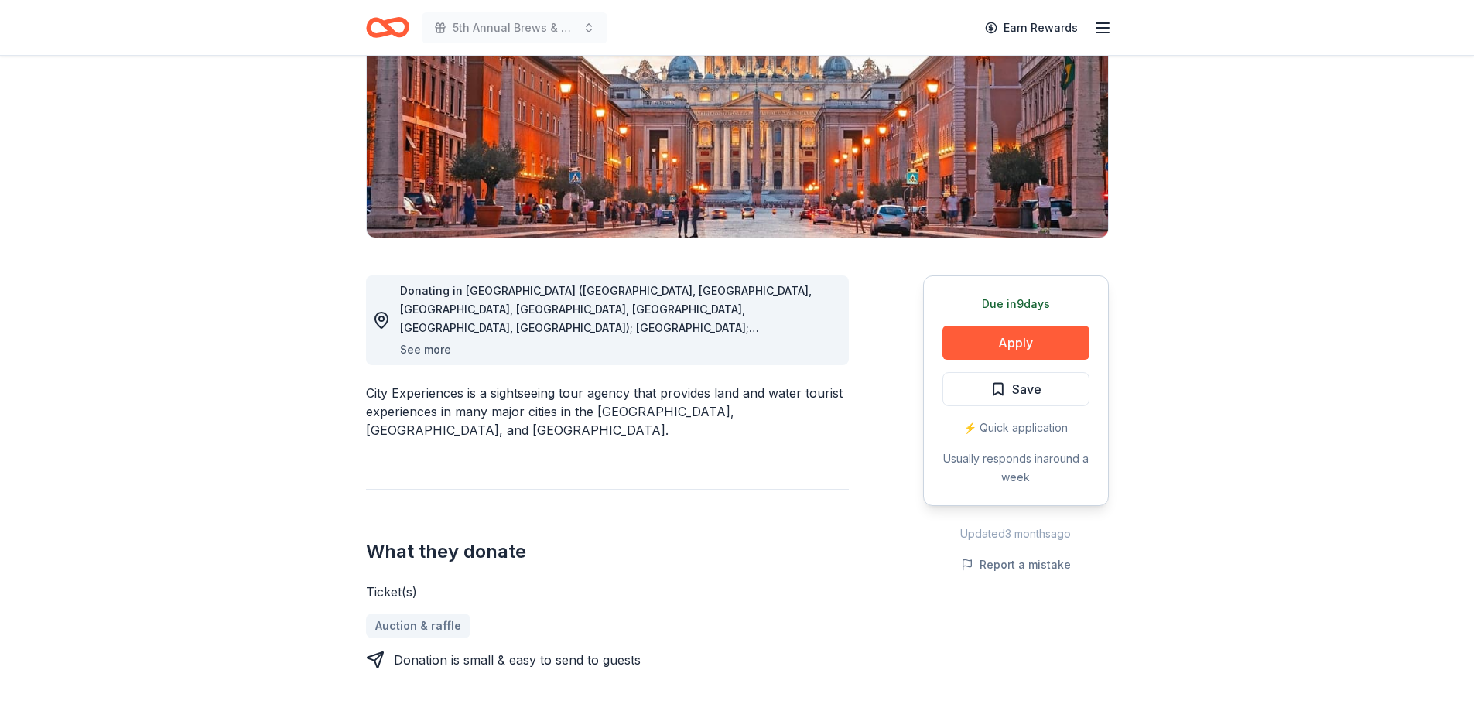 The width and height of the screenshot is (1474, 711). What do you see at coordinates (1016, 468) in the screenshot?
I see `div: Usually responds in around a week` at bounding box center [1016, 468].